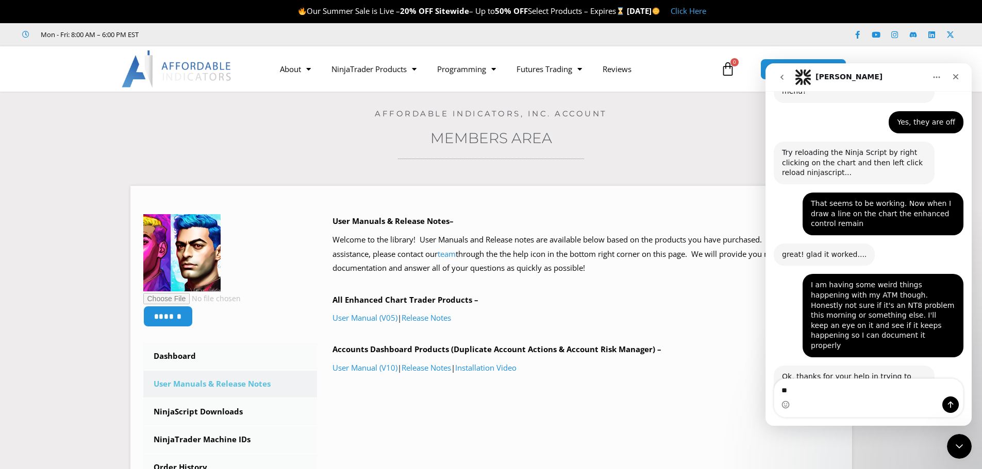 The width and height of the screenshot is (982, 469). I want to click on a: NinjaScript Downloads, so click(230, 412).